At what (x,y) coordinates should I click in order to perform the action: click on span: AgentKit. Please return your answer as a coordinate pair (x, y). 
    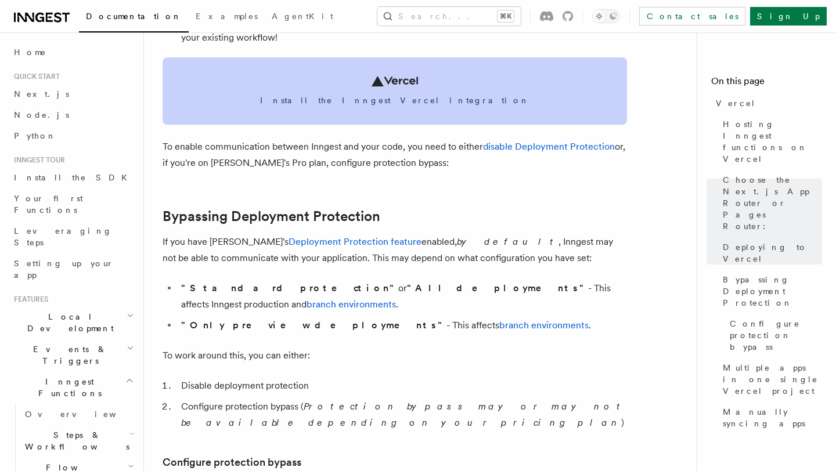
    Looking at the image, I should click on (302, 16).